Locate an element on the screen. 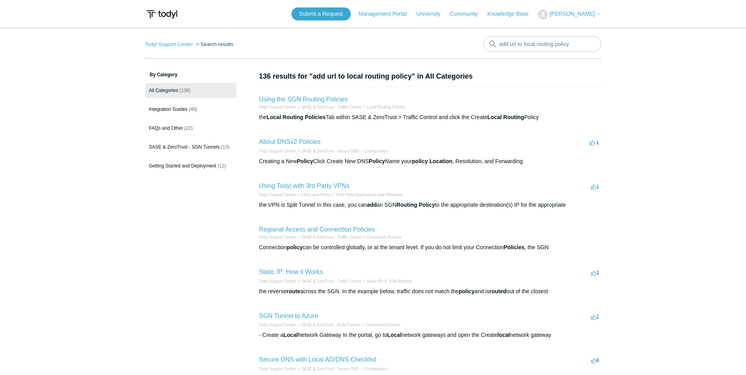 This screenshot has width=746, height=375. span: (22) is located at coordinates (188, 128).